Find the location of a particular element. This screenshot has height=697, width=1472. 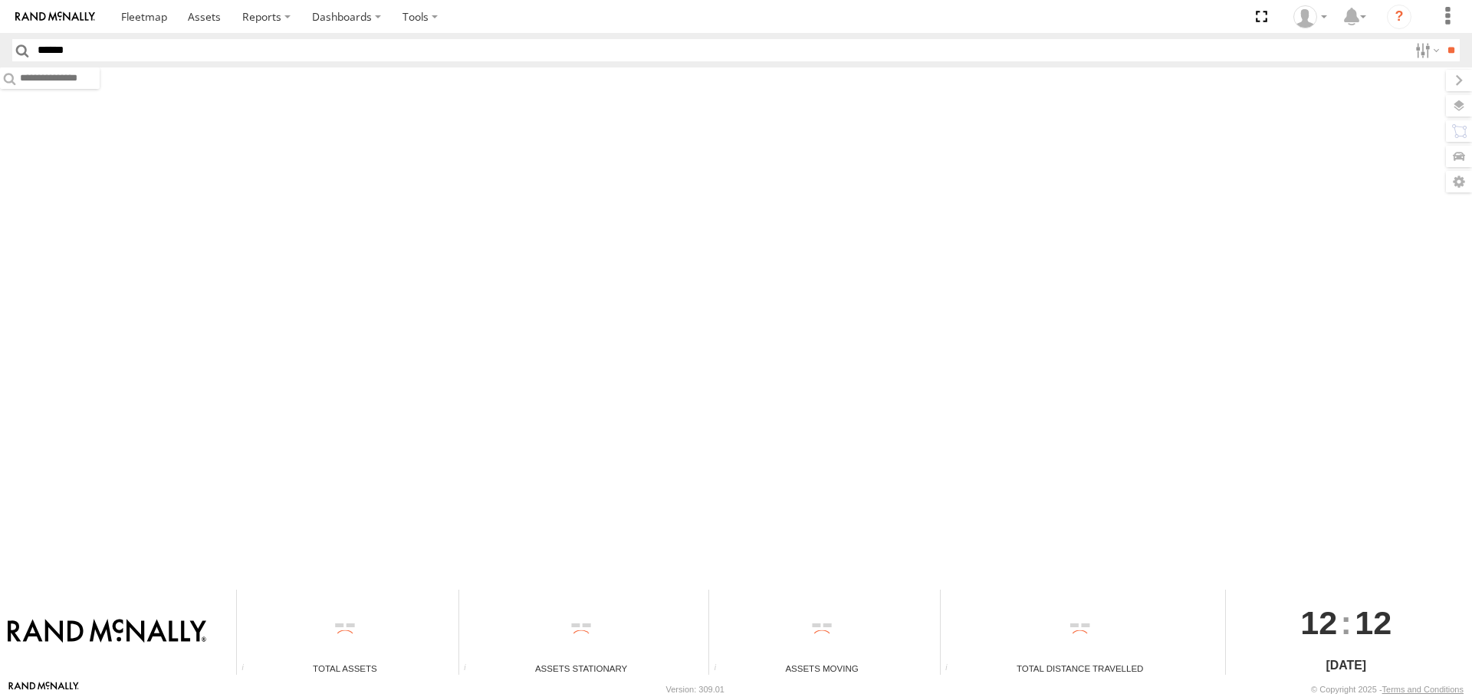

div: Total Distance Travelled is located at coordinates (1080, 668).